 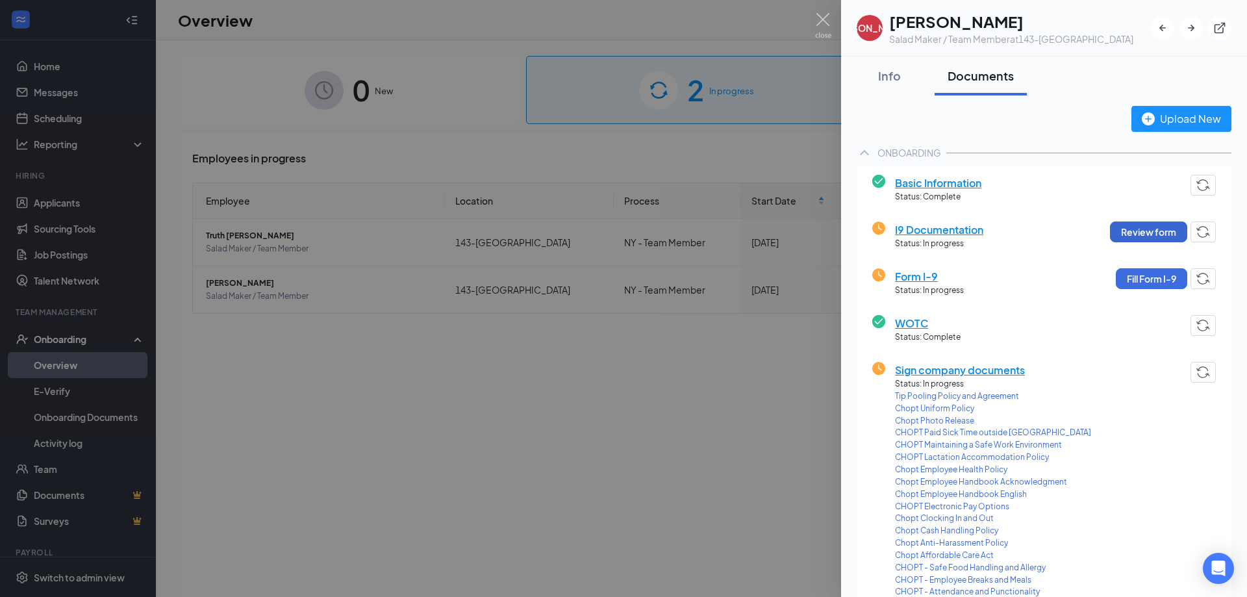 I want to click on span: Chopt Affordable Care Act, so click(x=993, y=555).